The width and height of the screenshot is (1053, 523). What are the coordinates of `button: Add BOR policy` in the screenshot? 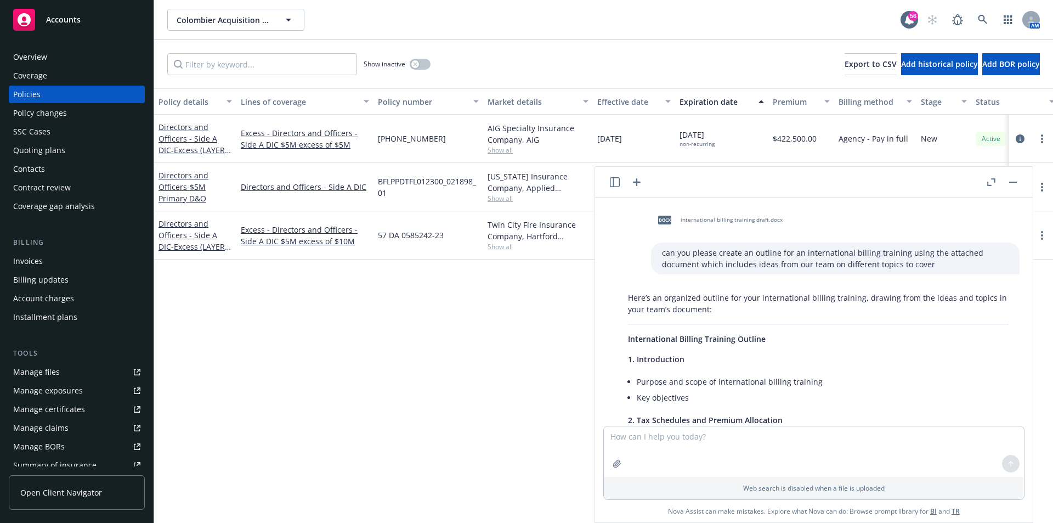 It's located at (1011, 64).